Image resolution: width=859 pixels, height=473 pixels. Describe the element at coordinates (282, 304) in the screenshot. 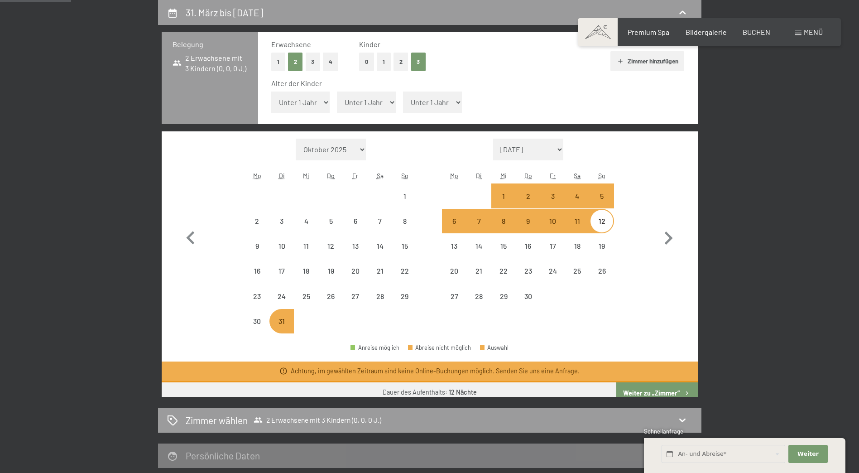

I see `div: 24` at that location.